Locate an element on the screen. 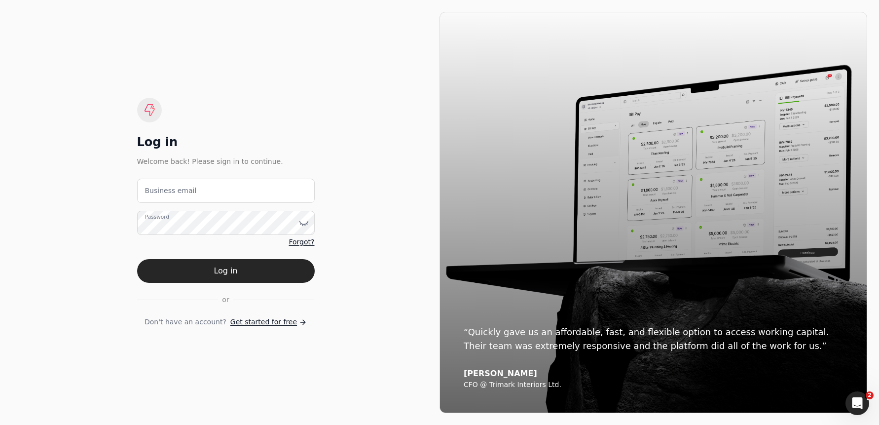 The image size is (879, 425). div: Log in is located at coordinates (226, 142).